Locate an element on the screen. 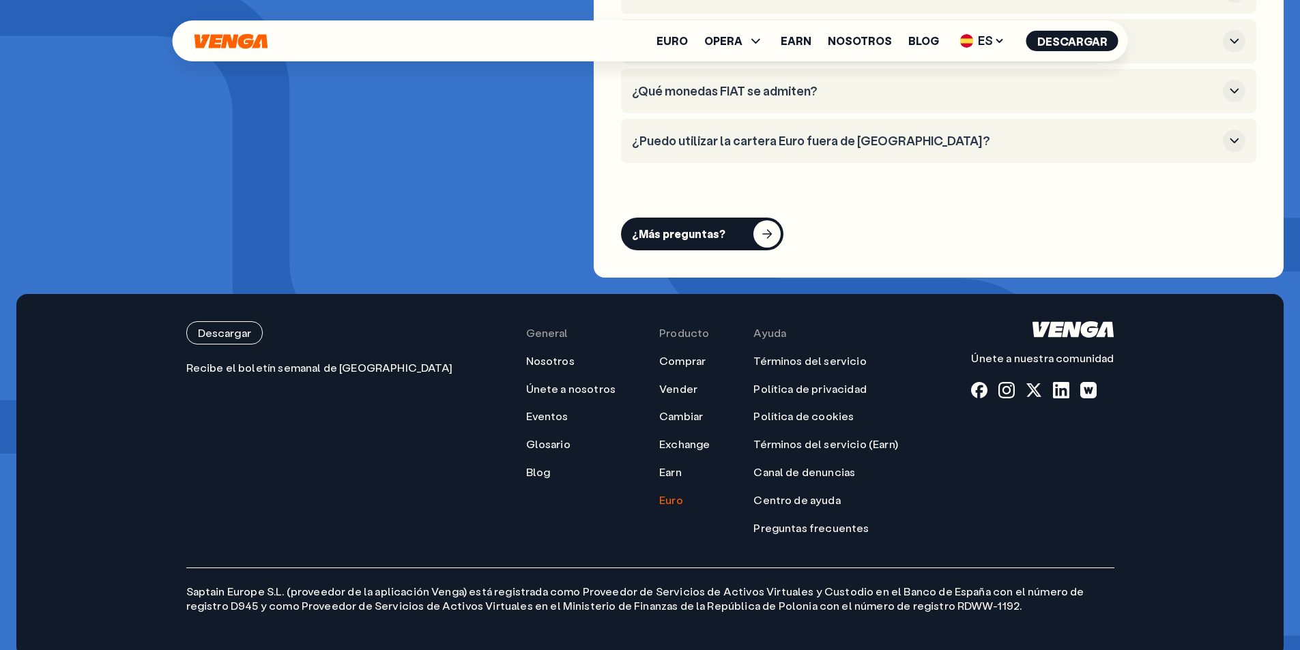  p: Únete a nuestra comunidad is located at coordinates (1042, 358).